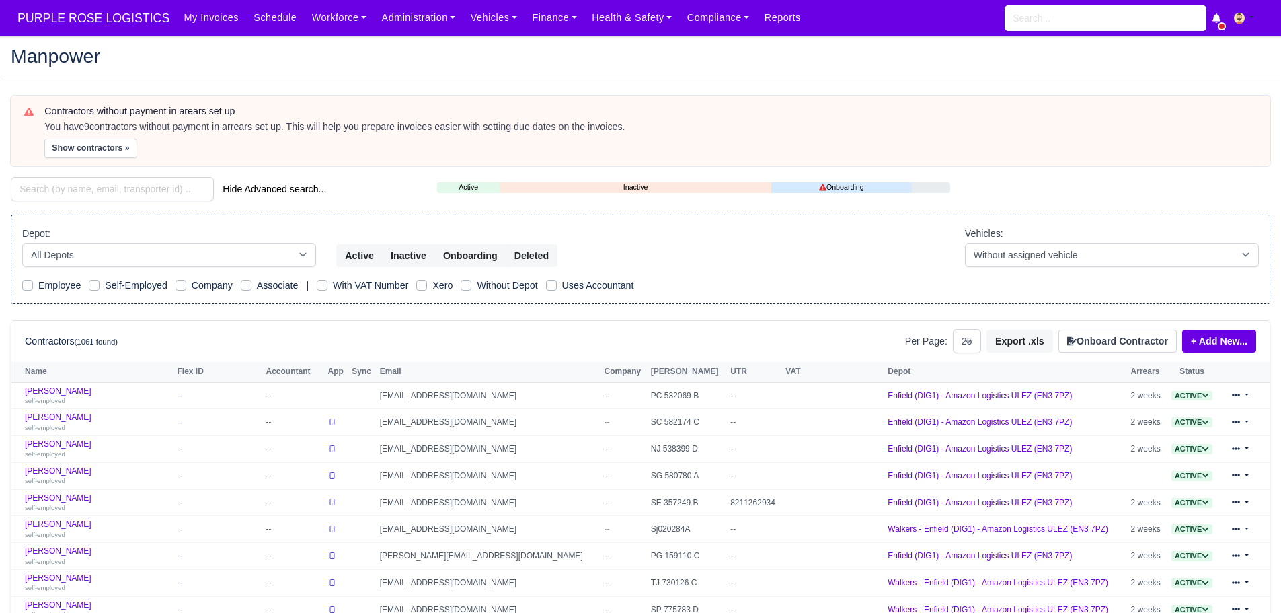 The height and width of the screenshot is (613, 1281). Describe the element at coordinates (112, 189) in the screenshot. I see `input: Search (by name, email, transporter id) ...` at that location.